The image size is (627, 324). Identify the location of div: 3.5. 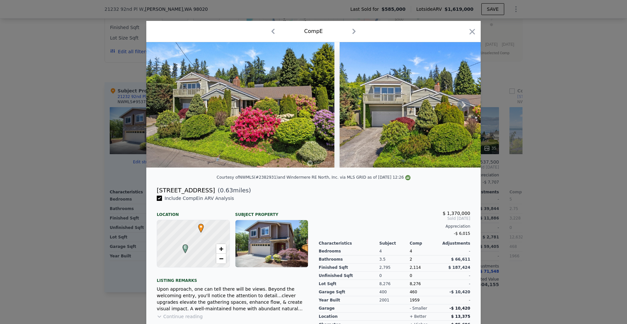
(394, 259).